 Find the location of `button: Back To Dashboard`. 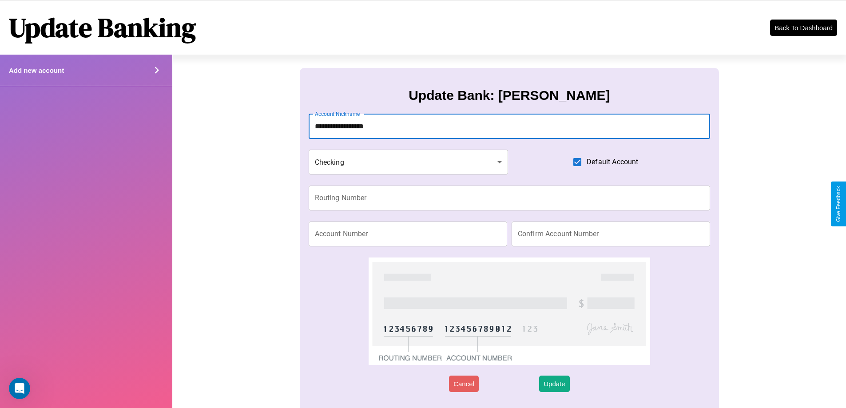

button: Back To Dashboard is located at coordinates (803, 28).